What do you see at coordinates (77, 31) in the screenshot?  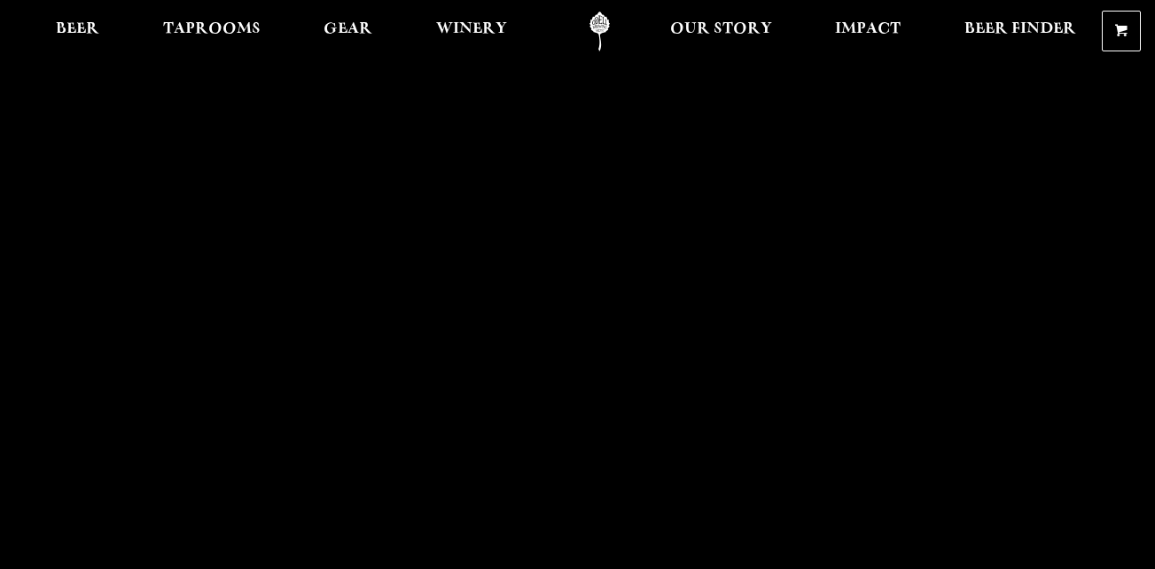 I see `a: Beer` at bounding box center [77, 31].